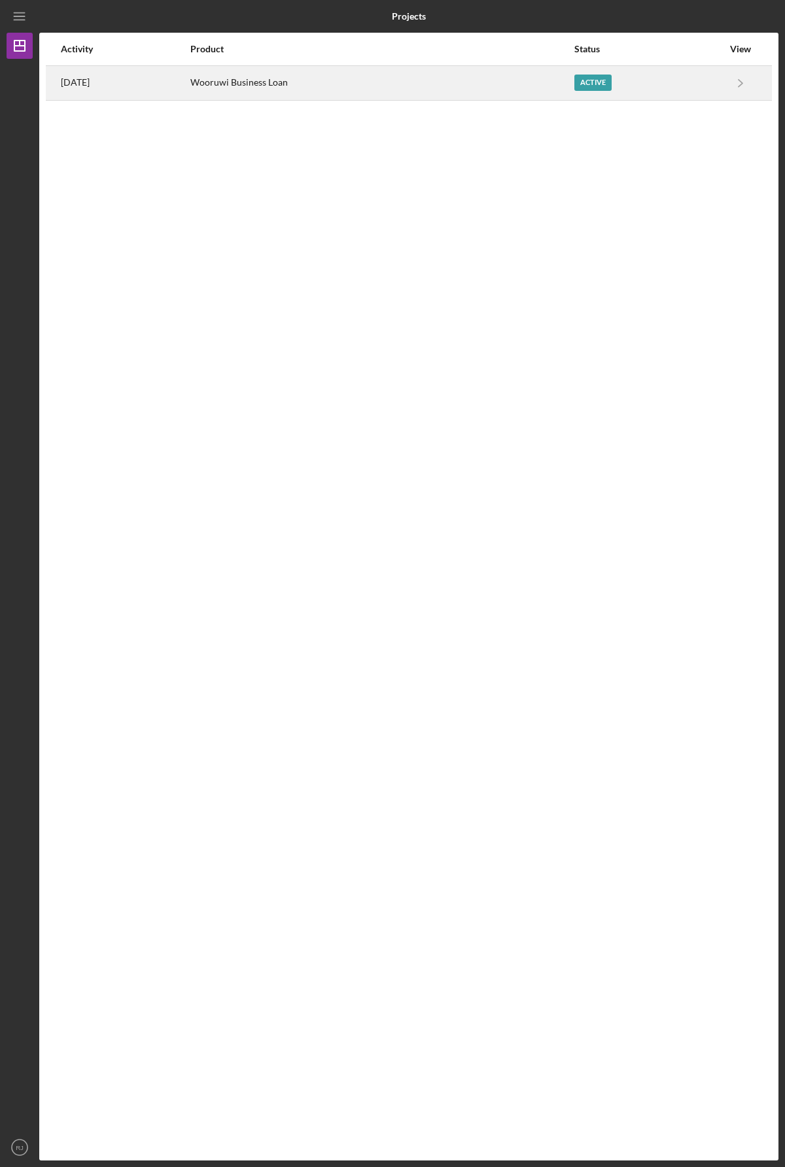 The height and width of the screenshot is (1167, 785). I want to click on div: Active, so click(593, 82).